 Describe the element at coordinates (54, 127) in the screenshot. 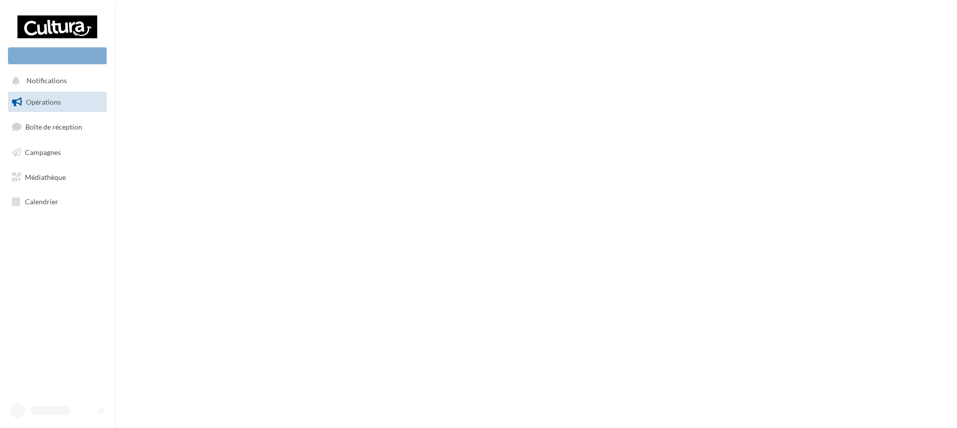

I see `span: Boîte de réception` at that location.